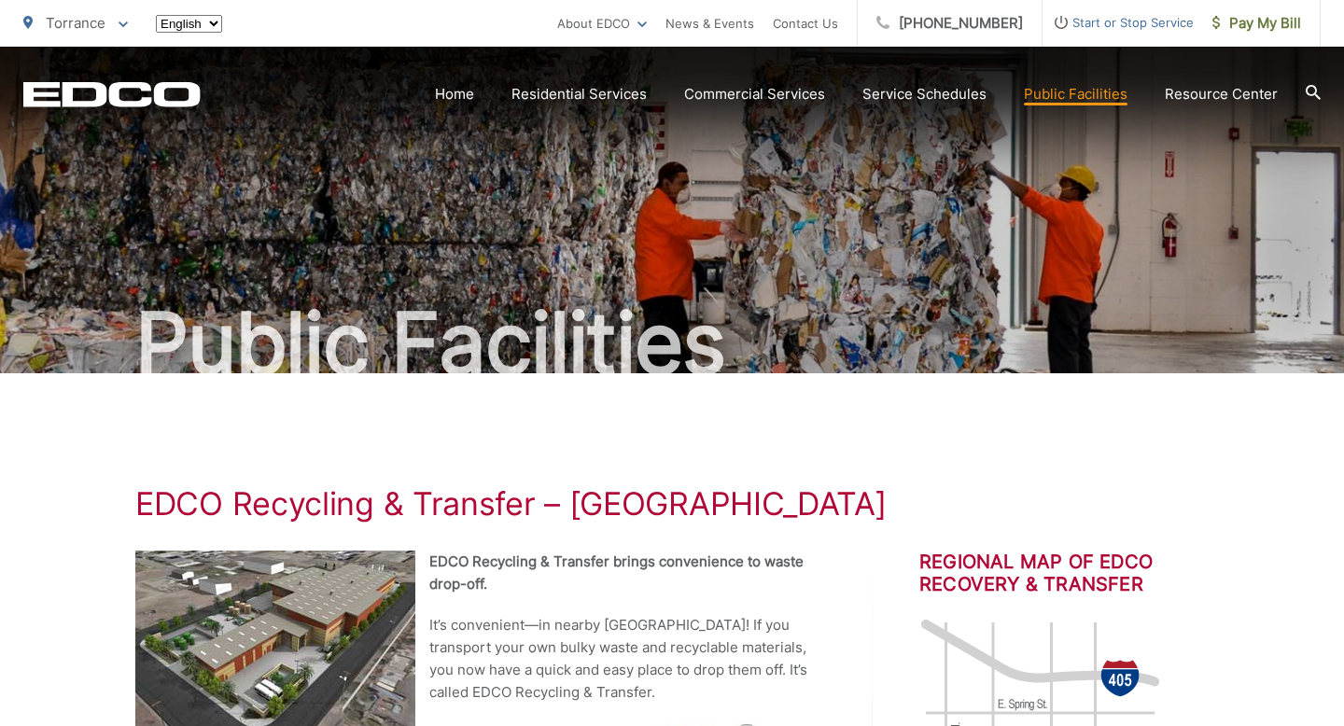 This screenshot has width=1344, height=726. What do you see at coordinates (1221, 94) in the screenshot?
I see `a: Resource Center` at bounding box center [1221, 94].